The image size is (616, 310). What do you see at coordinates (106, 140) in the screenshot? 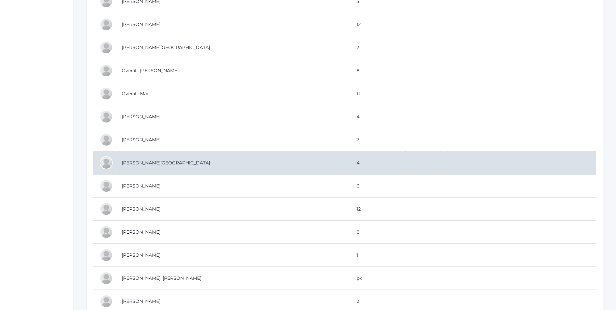
I see `div: Payton Paterson` at bounding box center [106, 140].